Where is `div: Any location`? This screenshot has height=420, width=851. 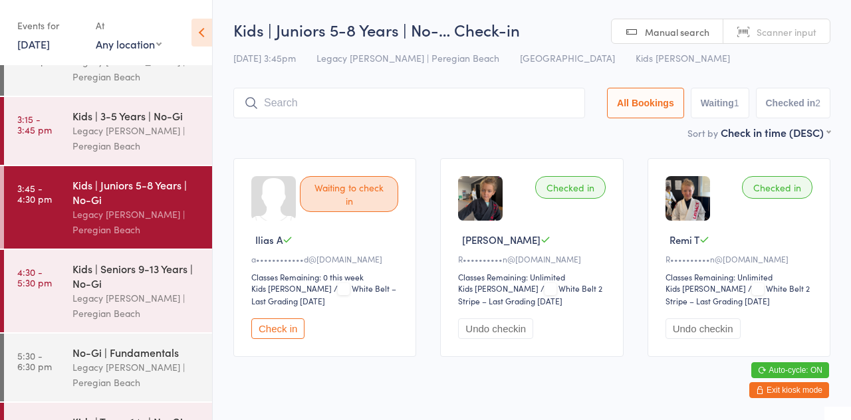 div: Any location is located at coordinates (128, 44).